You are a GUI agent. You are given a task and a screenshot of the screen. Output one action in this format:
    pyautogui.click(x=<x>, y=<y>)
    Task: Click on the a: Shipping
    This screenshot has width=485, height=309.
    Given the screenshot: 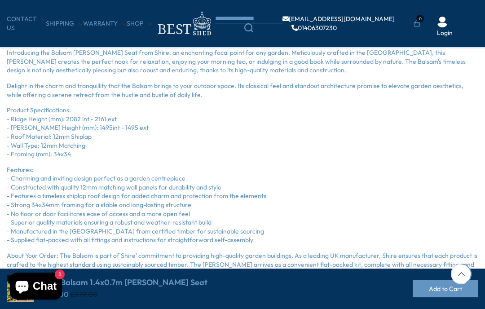 What is the action you would take?
    pyautogui.click(x=64, y=24)
    